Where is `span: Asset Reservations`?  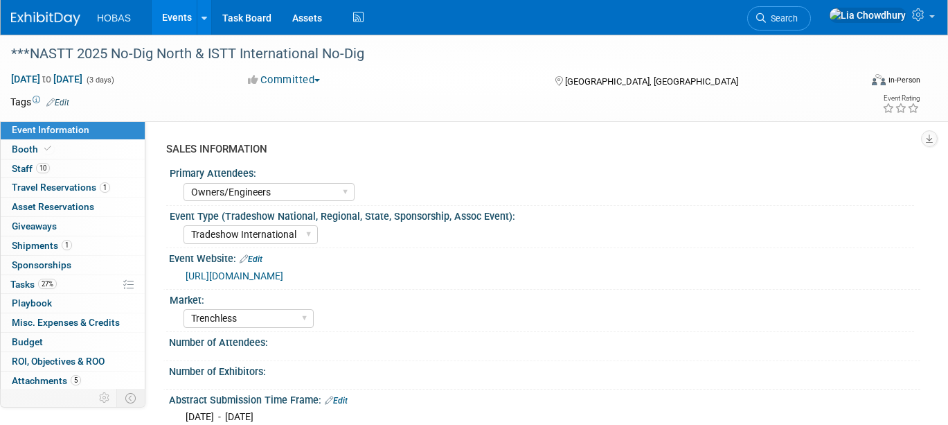 span: Asset Reservations is located at coordinates (53, 206).